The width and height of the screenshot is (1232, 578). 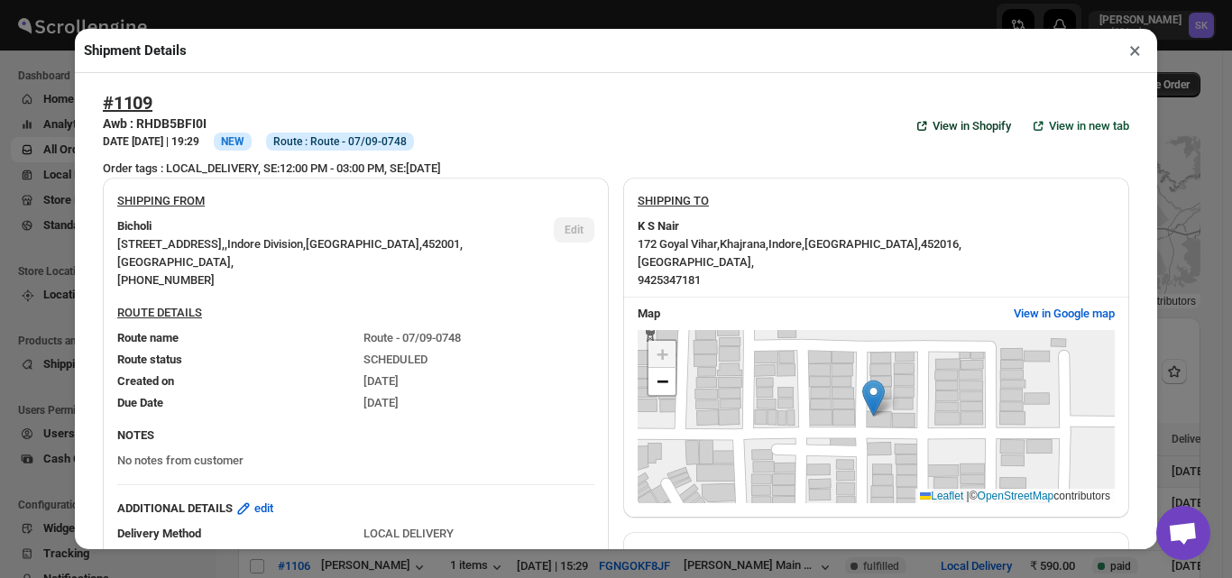 What do you see at coordinates (160, 312) in the screenshot?
I see `u: ROUTE DETAILS` at bounding box center [160, 312].